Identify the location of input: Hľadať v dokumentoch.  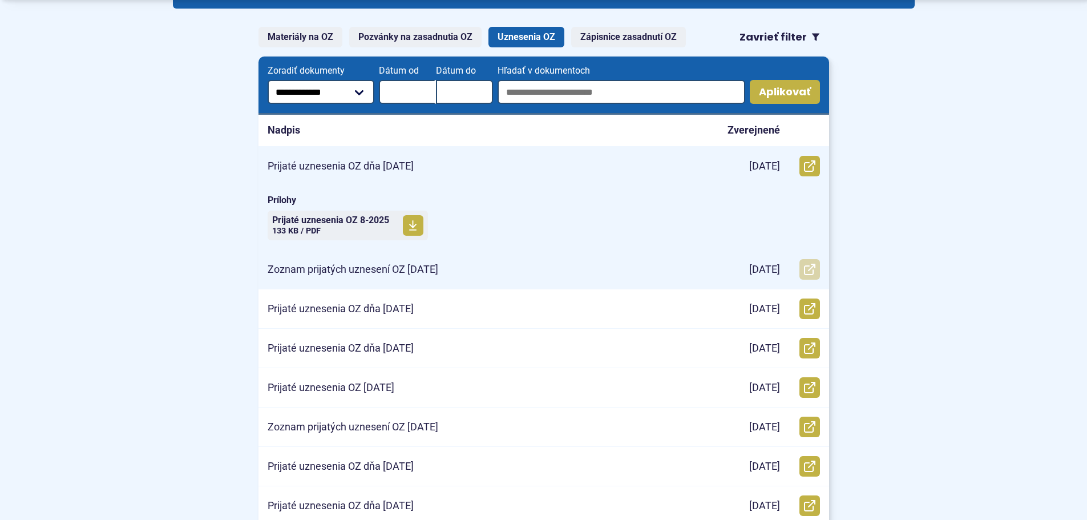
(621, 92).